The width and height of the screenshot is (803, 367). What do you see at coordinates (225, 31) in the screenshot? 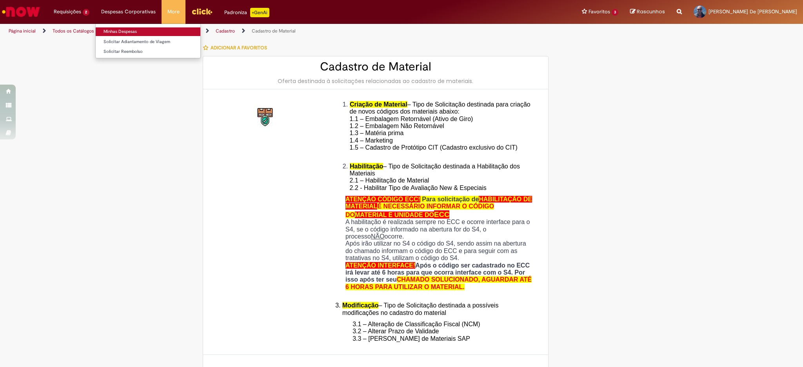
I see `a: Cadastro` at bounding box center [225, 31].